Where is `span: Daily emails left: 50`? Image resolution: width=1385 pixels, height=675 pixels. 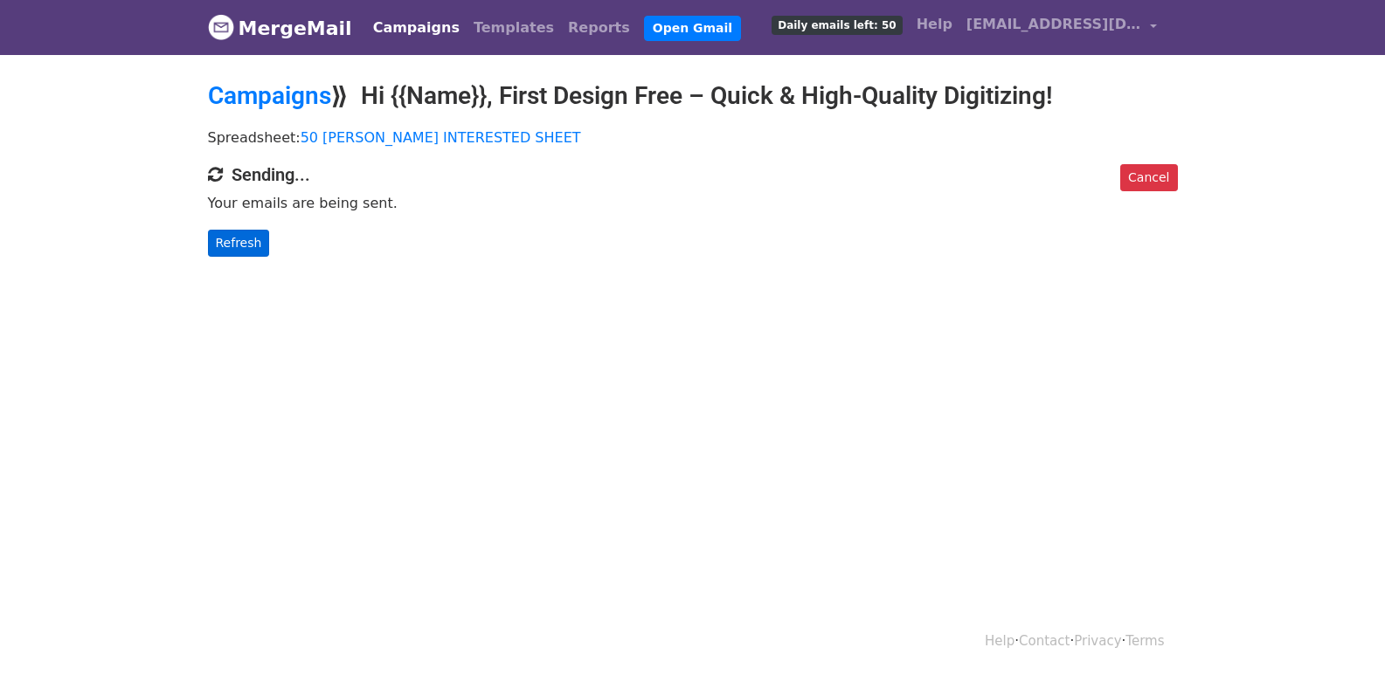 span: Daily emails left: 50 is located at coordinates (836, 25).